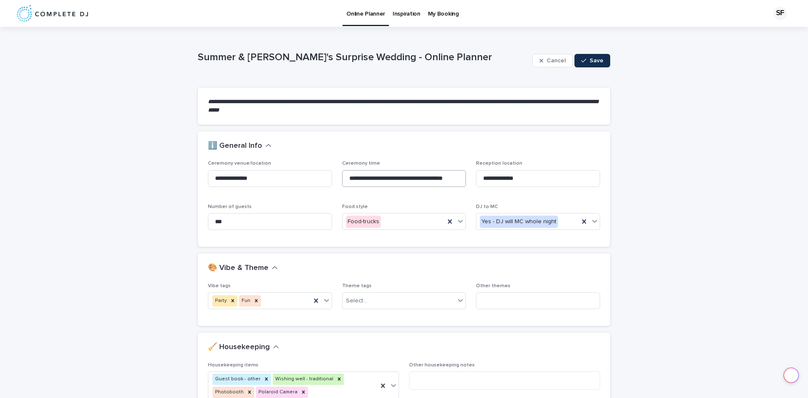 This screenshot has width=808, height=398. I want to click on span: Number of guests, so click(230, 207).